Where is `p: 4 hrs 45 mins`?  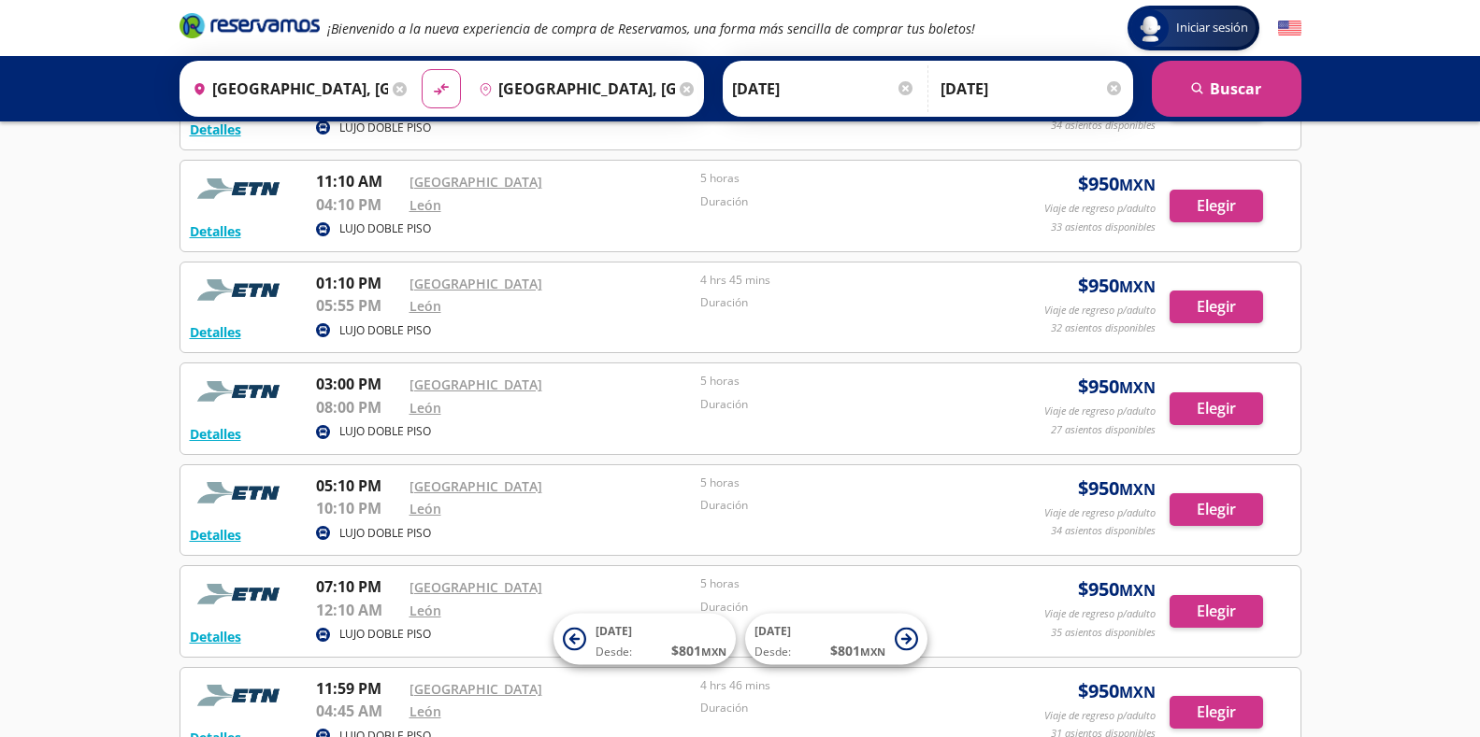 p: 4 hrs 45 mins is located at coordinates (841, 280).